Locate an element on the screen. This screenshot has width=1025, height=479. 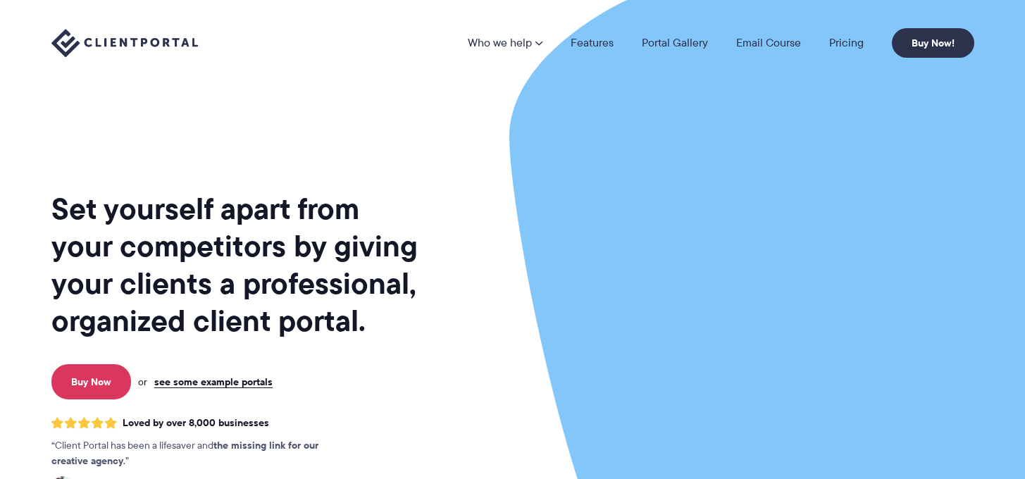
a: Portal Gallery is located at coordinates (675, 43).